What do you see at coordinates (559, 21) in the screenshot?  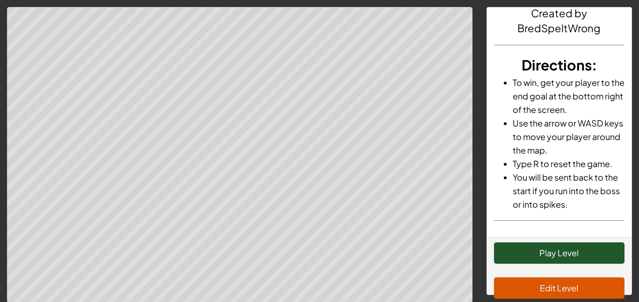 I see `h4: Created by BredSpeltWrong` at bounding box center [559, 21].